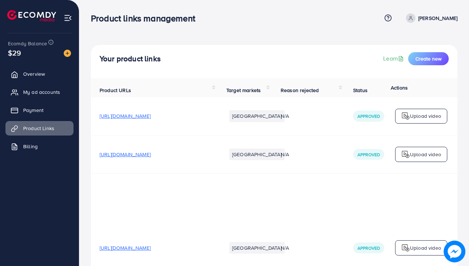  Describe the element at coordinates (31, 16) in the screenshot. I see `a: logo` at that location.